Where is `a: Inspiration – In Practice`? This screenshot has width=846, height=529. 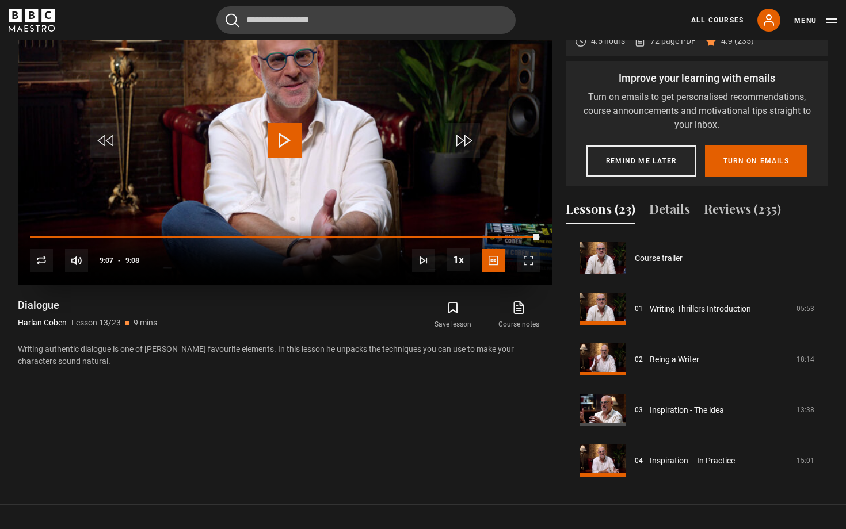
a: Inspiration – In Practice is located at coordinates (692, 461).